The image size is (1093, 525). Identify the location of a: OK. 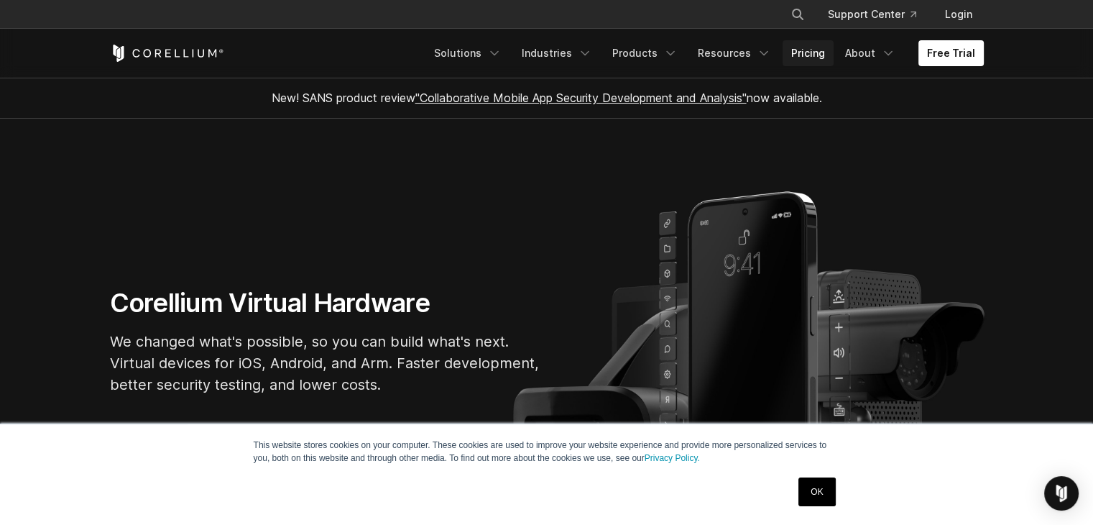
(817, 492).